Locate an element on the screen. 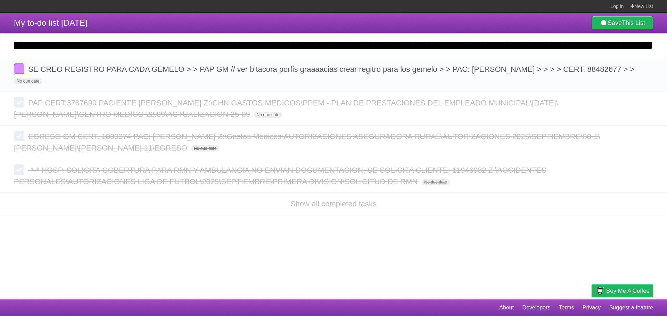 This screenshot has width=667, height=316. span: -*-* HOSP. SOLICITA COBERTURA PARA RMN Y AMBULANCIA NO ENVIAN DOCUMENTACION, SE SOLICITA CLIENTE:... is located at coordinates (280, 176).